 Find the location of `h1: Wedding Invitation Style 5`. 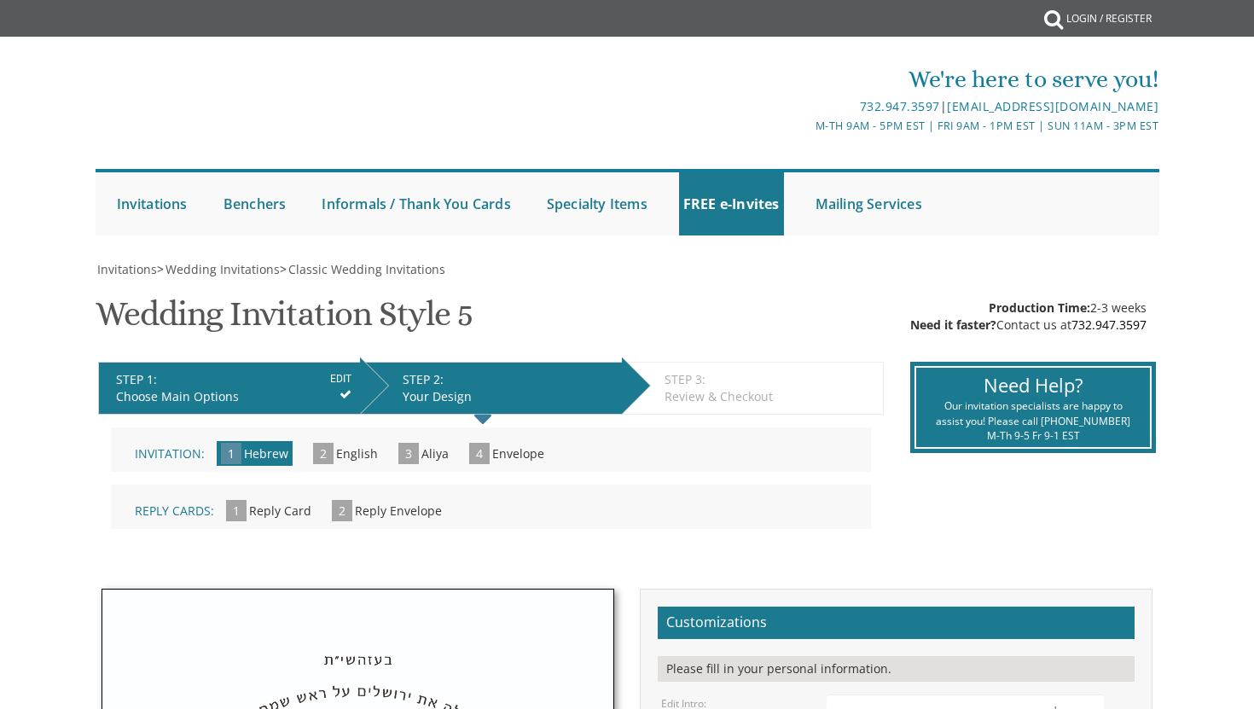

h1: Wedding Invitation Style 5 is located at coordinates (284, 320).